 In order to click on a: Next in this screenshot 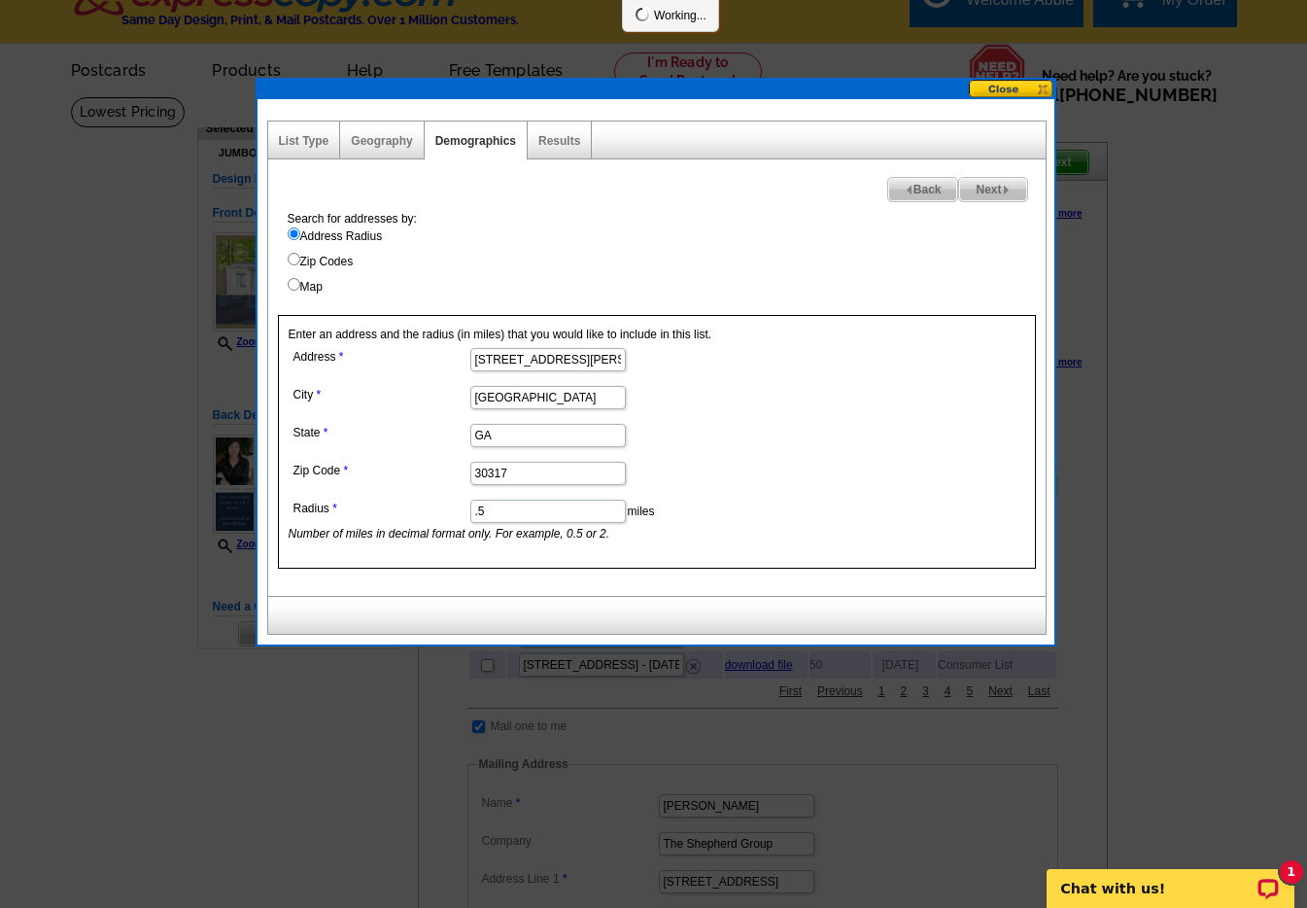, I will do `click(992, 190)`.